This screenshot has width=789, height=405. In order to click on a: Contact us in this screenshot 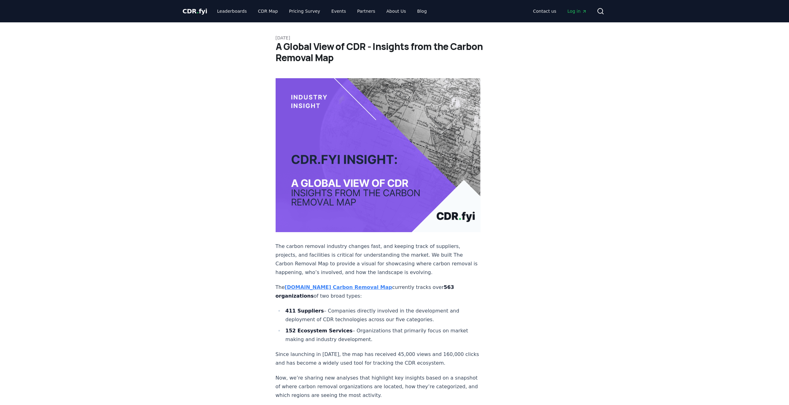, I will do `click(544, 11)`.